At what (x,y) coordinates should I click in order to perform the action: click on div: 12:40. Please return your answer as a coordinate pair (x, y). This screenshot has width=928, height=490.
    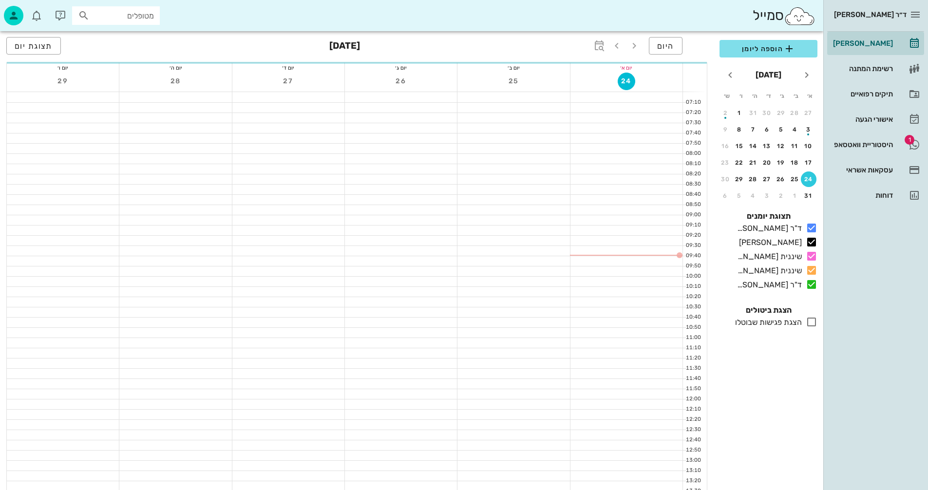
    Looking at the image, I should click on (693, 440).